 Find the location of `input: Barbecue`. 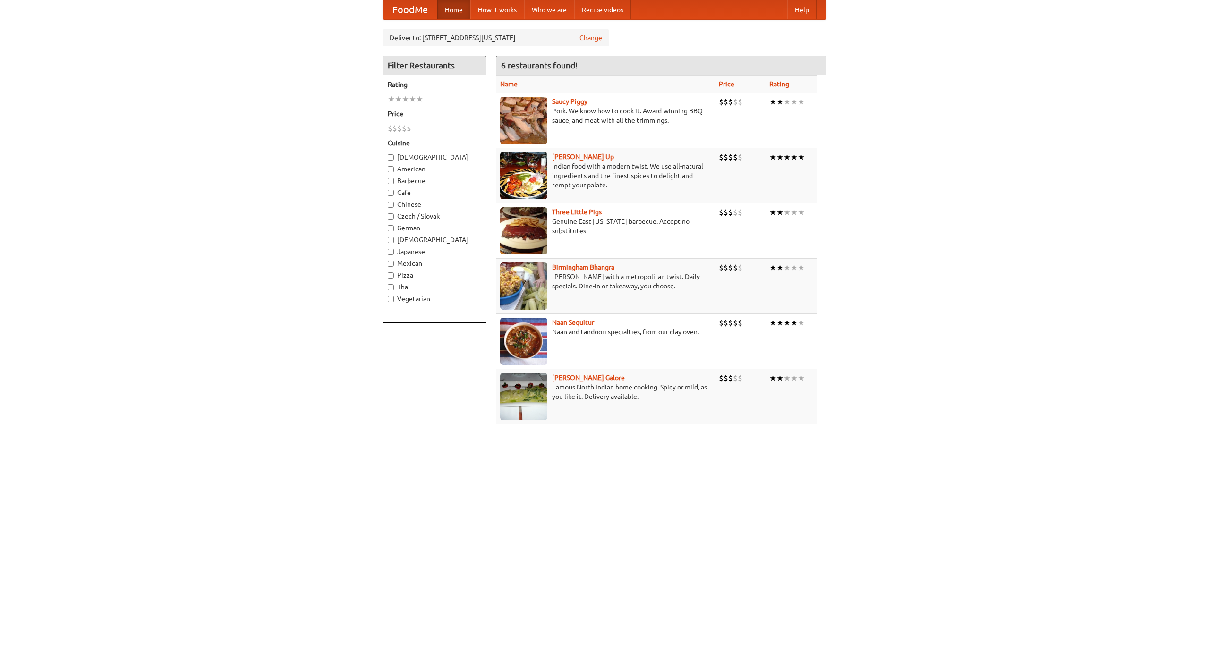

input: Barbecue is located at coordinates (390, 181).